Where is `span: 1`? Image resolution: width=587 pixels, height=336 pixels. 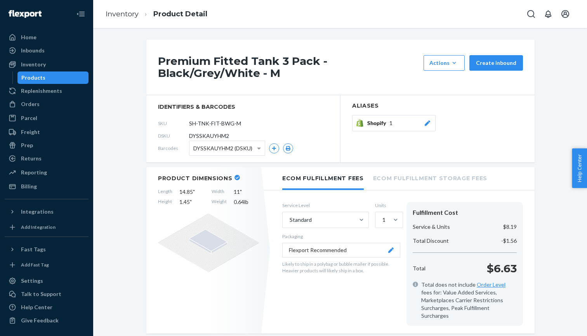
span: 1 is located at coordinates (391, 123).